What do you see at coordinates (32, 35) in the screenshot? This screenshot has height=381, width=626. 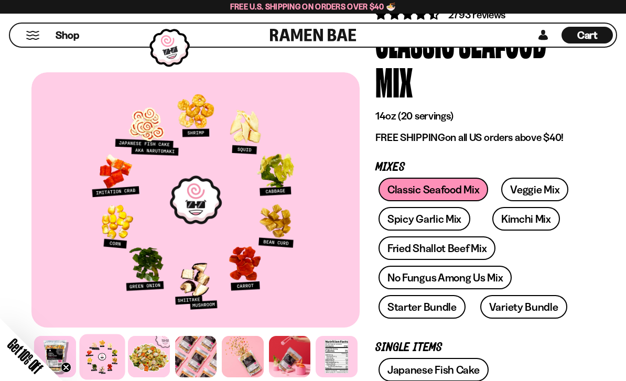 I see `button: Mobile Menu Trigger` at bounding box center [32, 35].